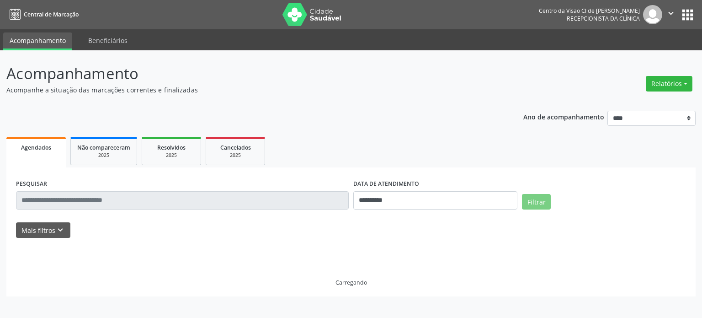 The image size is (702, 318). What do you see at coordinates (43, 14) in the screenshot?
I see `a: Central de Marcação` at bounding box center [43, 14].